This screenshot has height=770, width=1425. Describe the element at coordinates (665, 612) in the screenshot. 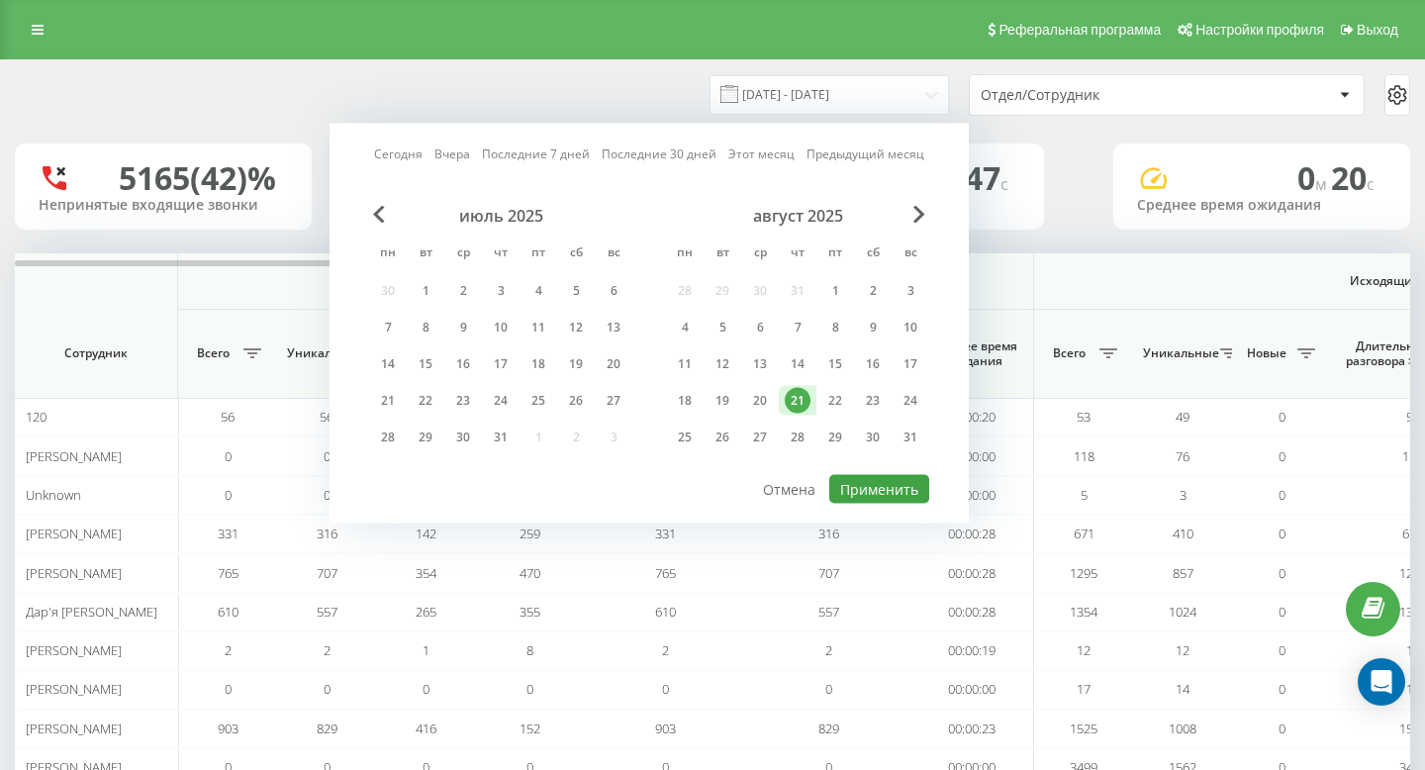

I see `span: 610` at that location.